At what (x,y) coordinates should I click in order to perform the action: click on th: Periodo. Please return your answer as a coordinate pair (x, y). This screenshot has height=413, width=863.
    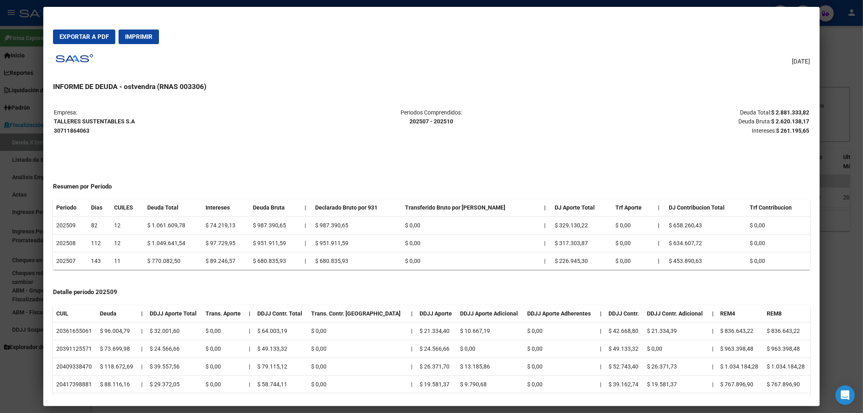
    Looking at the image, I should click on (70, 207).